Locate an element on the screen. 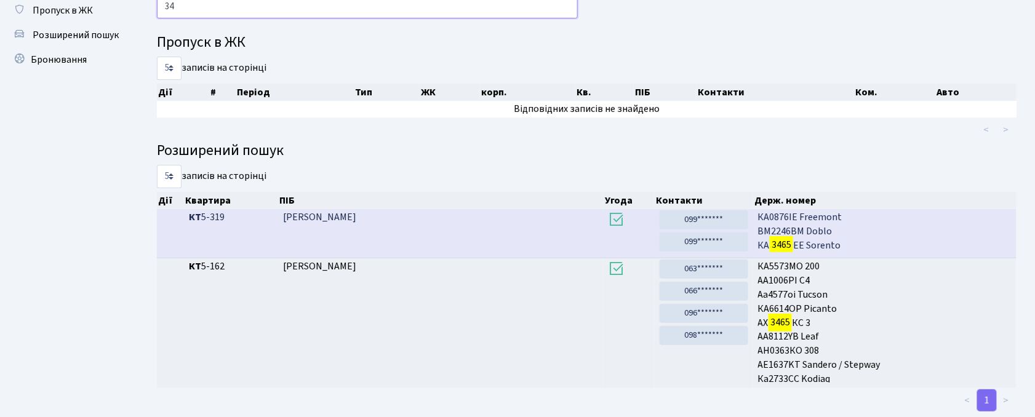  span: КА5573МО 200 AA1006PI C4 Аа4577оі Tucson КА6614ОР Picanto АХ КС 3 AA8112YB Leaf АН0363КО 308 AE16... is located at coordinates (885, 321).